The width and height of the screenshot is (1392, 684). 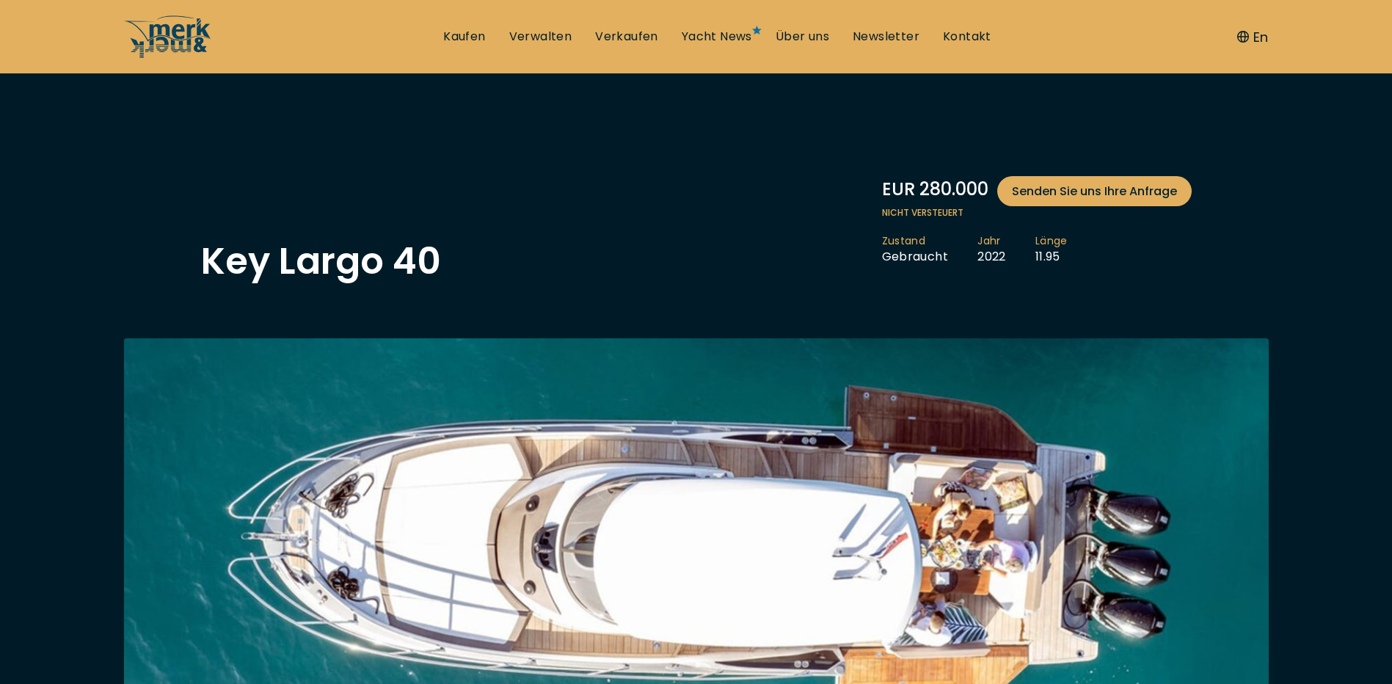 What do you see at coordinates (885, 37) in the screenshot?
I see `a: Newsletter` at bounding box center [885, 37].